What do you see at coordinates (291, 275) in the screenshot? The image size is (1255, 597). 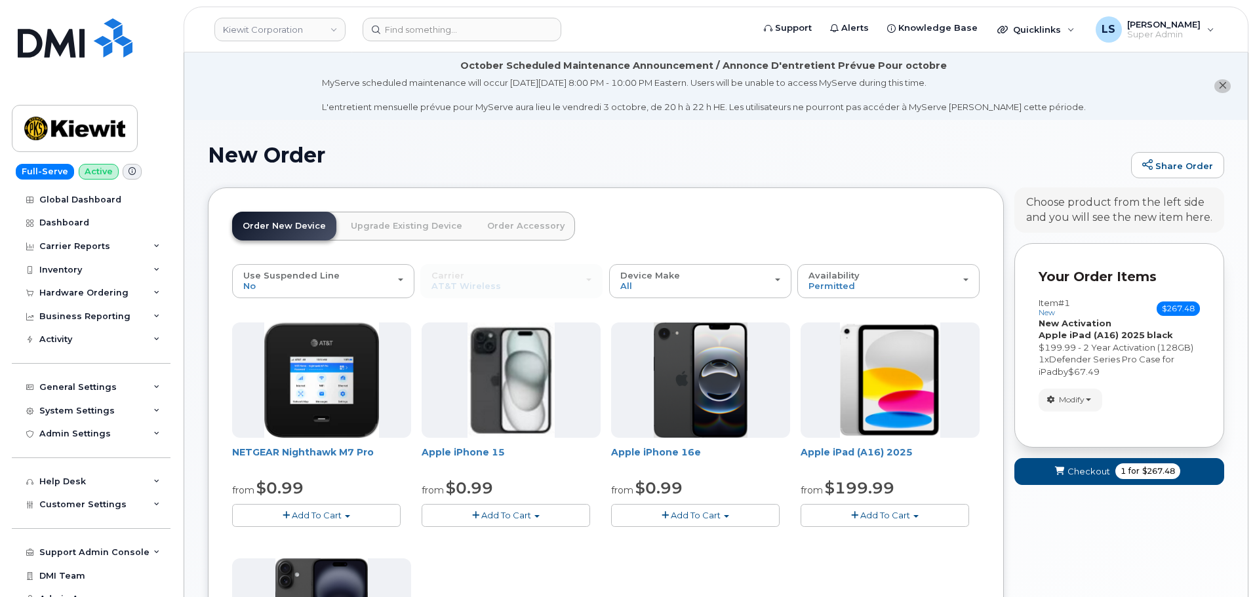 I see `span: Use Suspended Line` at bounding box center [291, 275].